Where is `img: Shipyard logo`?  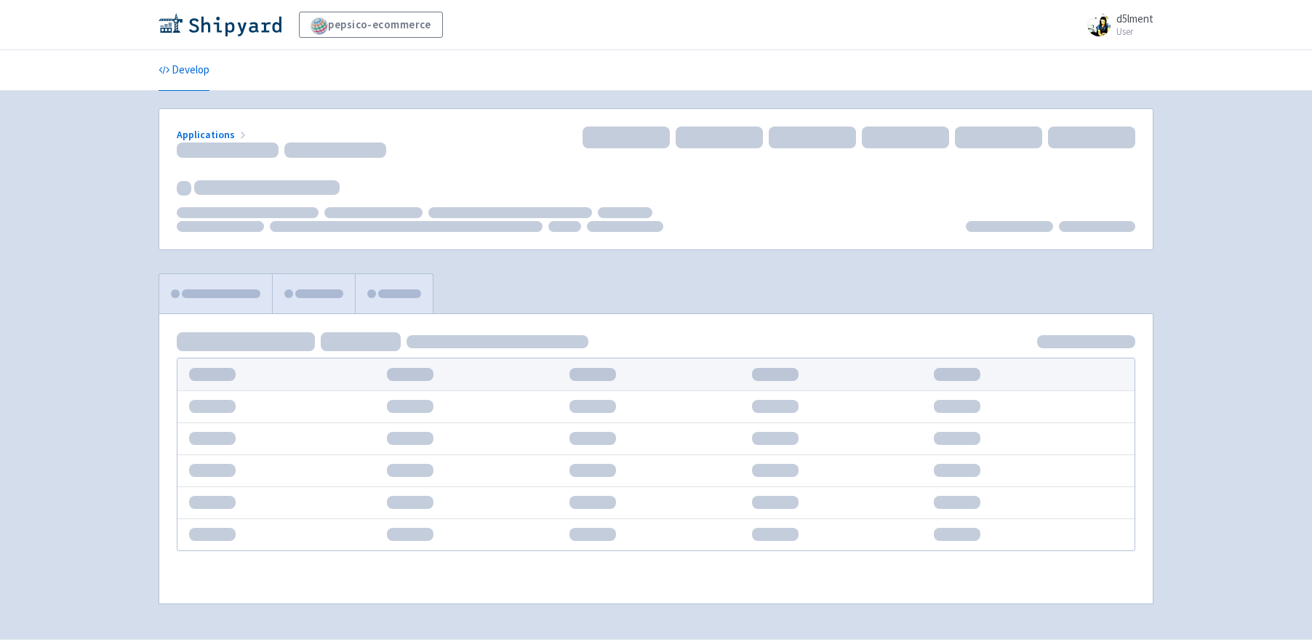
img: Shipyard logo is located at coordinates (220, 25).